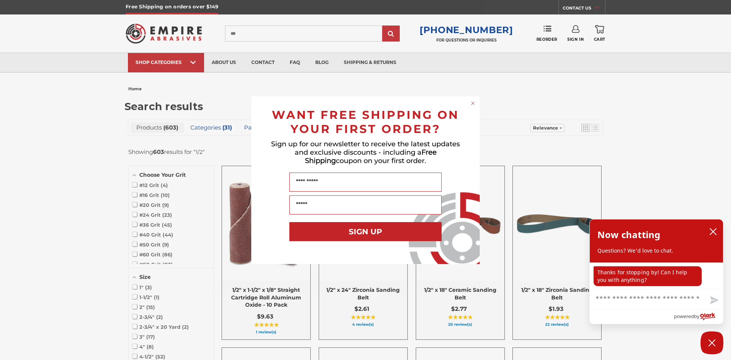 The height and width of the screenshot is (360, 731). I want to click on button: Close Chatbox, so click(712, 343).